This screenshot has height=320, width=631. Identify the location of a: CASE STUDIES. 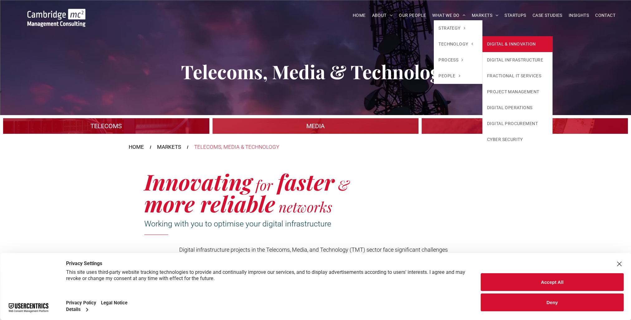
(547, 15).